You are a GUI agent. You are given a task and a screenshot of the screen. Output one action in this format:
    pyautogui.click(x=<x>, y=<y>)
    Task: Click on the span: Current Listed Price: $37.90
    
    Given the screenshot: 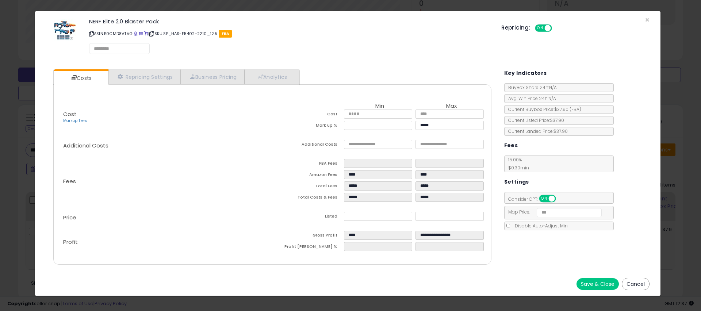 What is the action you would take?
    pyautogui.click(x=534, y=120)
    